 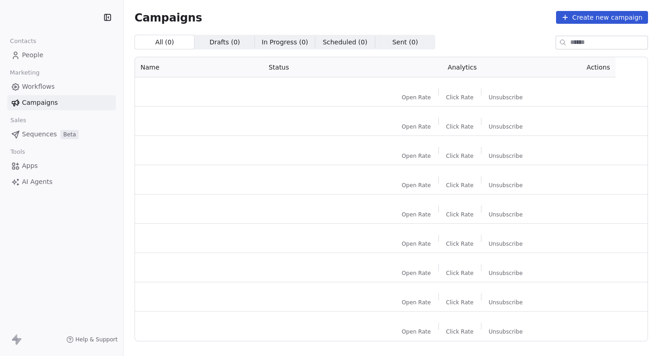 What do you see at coordinates (18, 120) in the screenshot?
I see `span: Sales` at bounding box center [18, 120].